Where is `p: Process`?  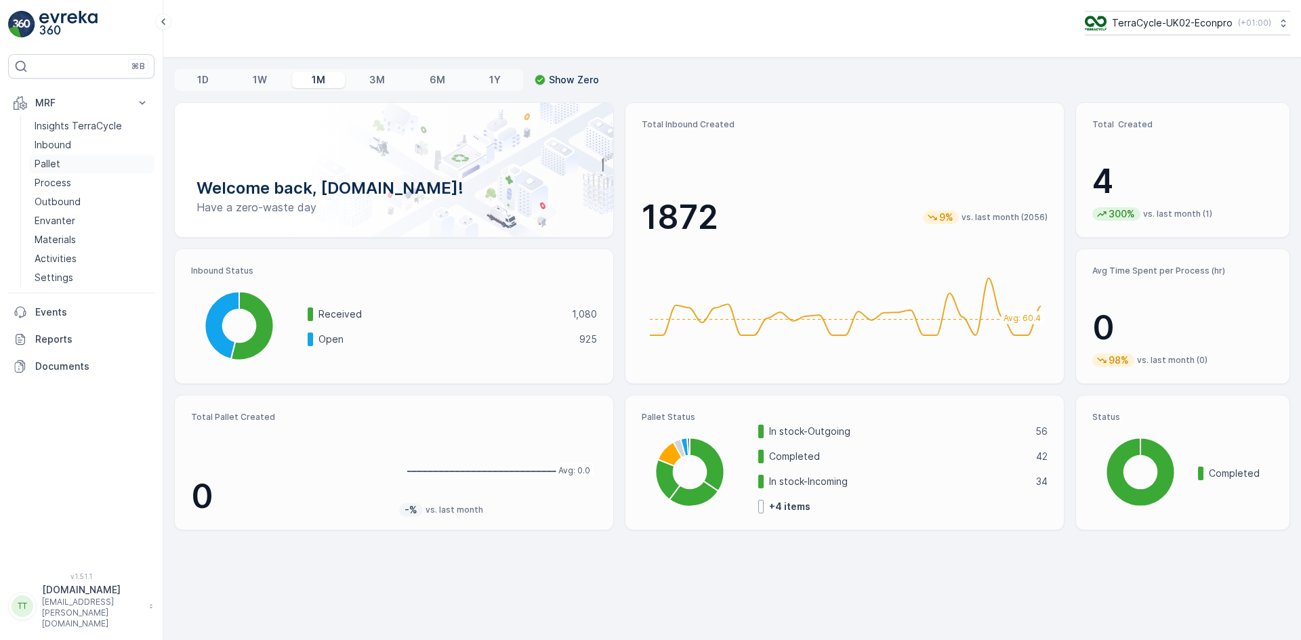
p: Process is located at coordinates (53, 183).